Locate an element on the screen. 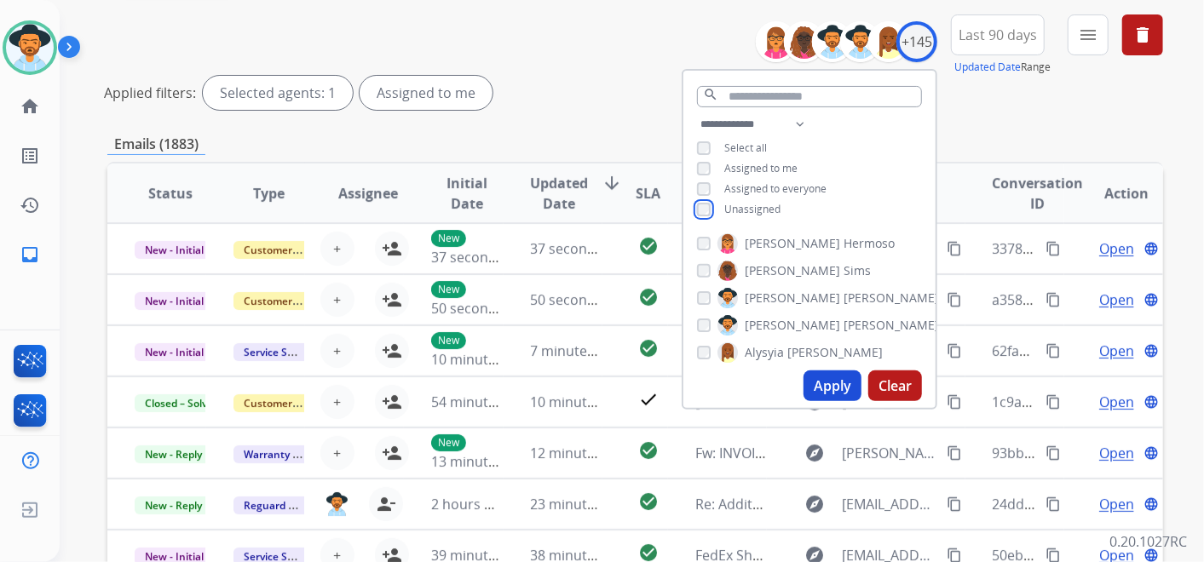 This screenshot has width=1204, height=562. span: 37 seconds ago is located at coordinates (480, 257).